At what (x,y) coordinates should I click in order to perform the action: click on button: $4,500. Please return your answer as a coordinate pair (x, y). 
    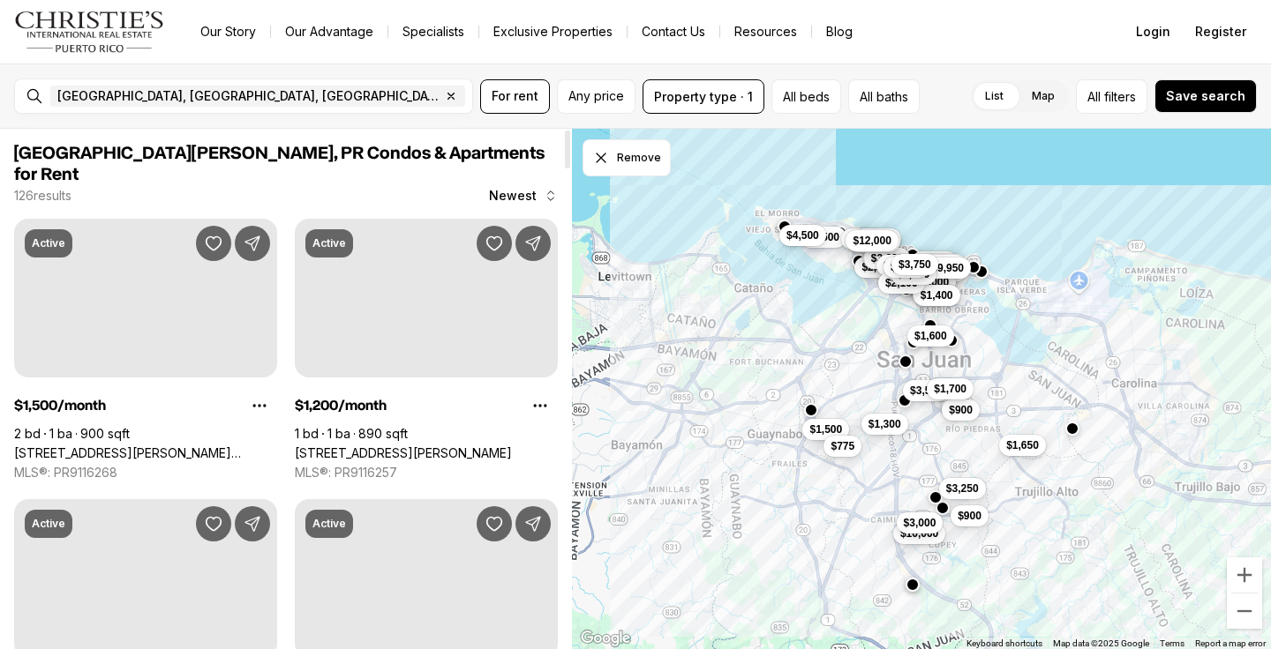
    Looking at the image, I should click on (802, 235).